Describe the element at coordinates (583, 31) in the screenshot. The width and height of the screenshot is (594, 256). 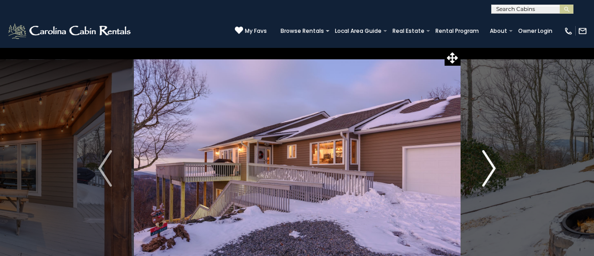
I see `img: mail-regular-white.png` at that location.